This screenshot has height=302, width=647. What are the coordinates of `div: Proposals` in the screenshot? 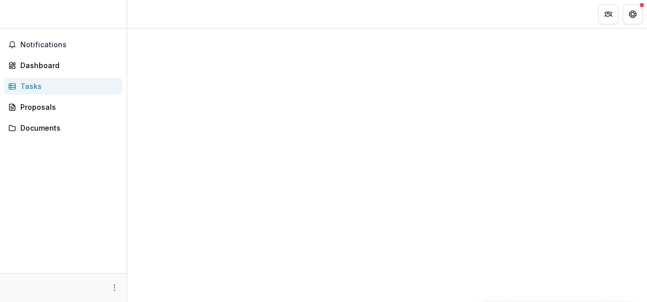 It's located at (67, 107).